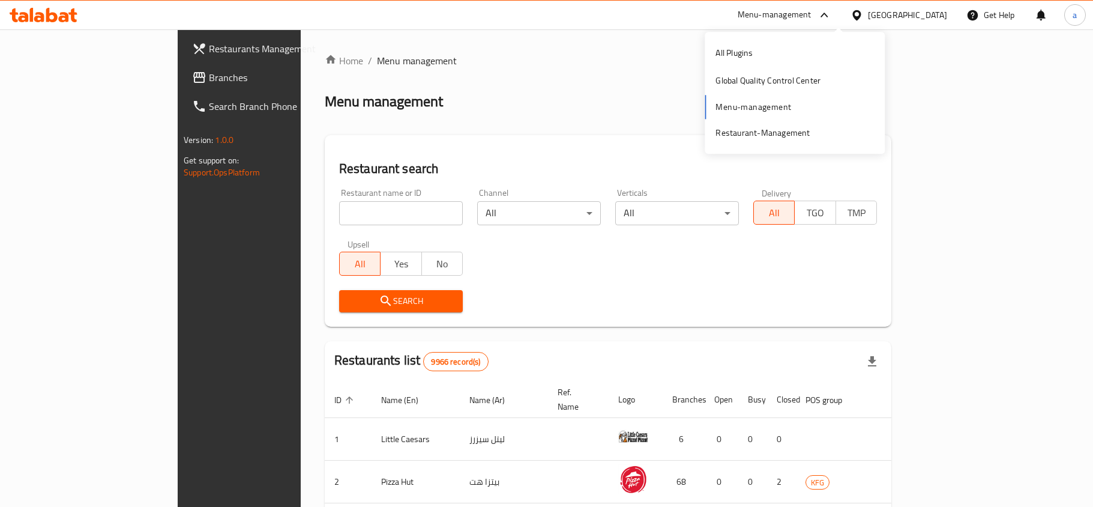  Describe the element at coordinates (456, 361) in the screenshot. I see `span: 9966 record(s)` at that location.